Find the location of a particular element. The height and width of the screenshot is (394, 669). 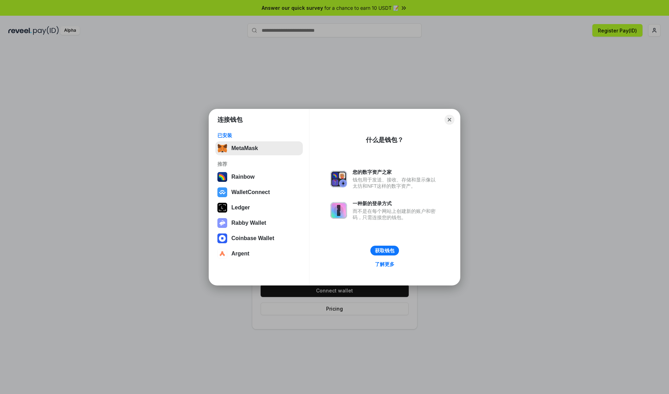

div: 钱包用于发送、接收、存储和显示像以太坊和NFT这样的数字资产。 is located at coordinates (396, 183).